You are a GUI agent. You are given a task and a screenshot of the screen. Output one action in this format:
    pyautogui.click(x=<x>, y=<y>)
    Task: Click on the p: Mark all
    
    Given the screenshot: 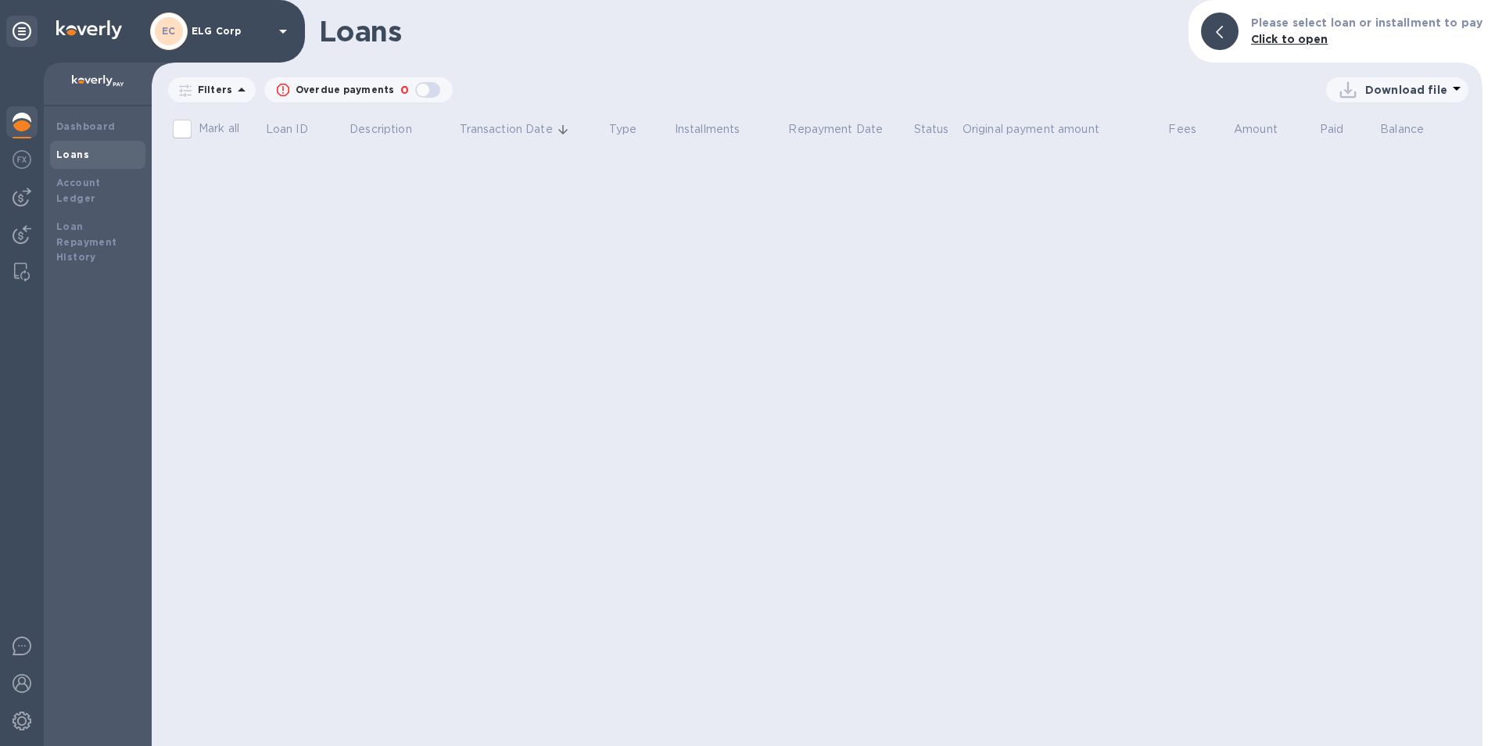 What is the action you would take?
    pyautogui.click(x=219, y=128)
    